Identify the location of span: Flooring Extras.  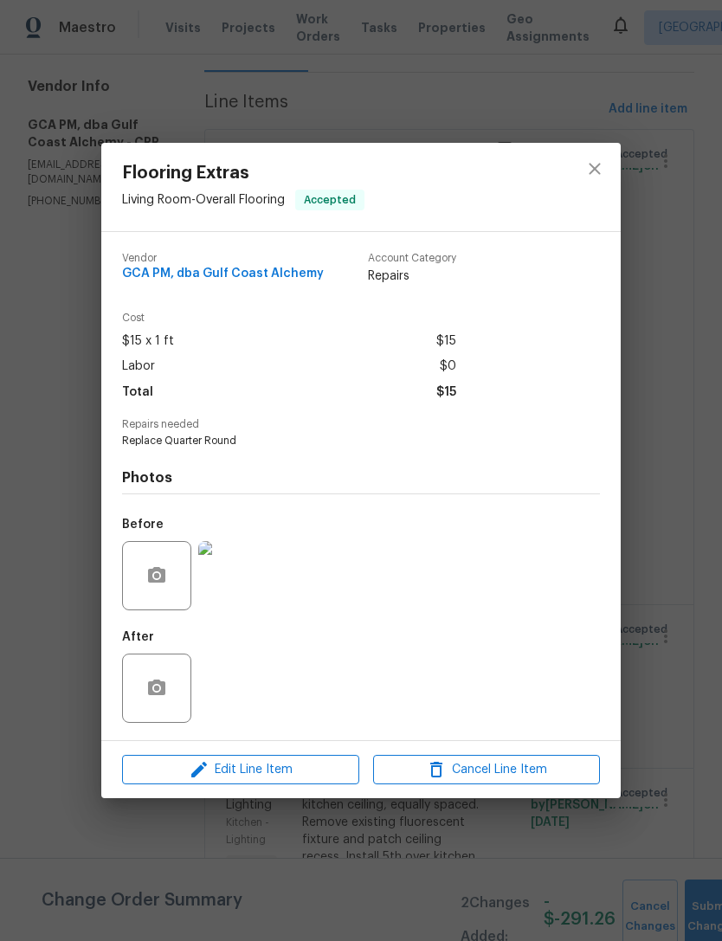
(243, 173).